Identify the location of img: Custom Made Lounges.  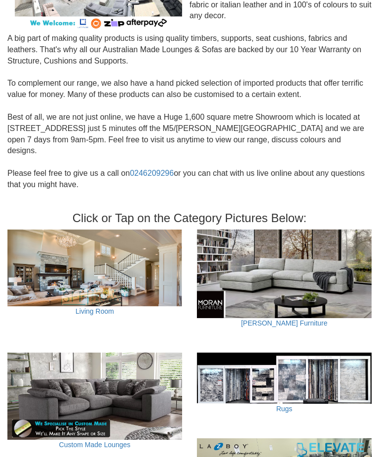
(95, 396).